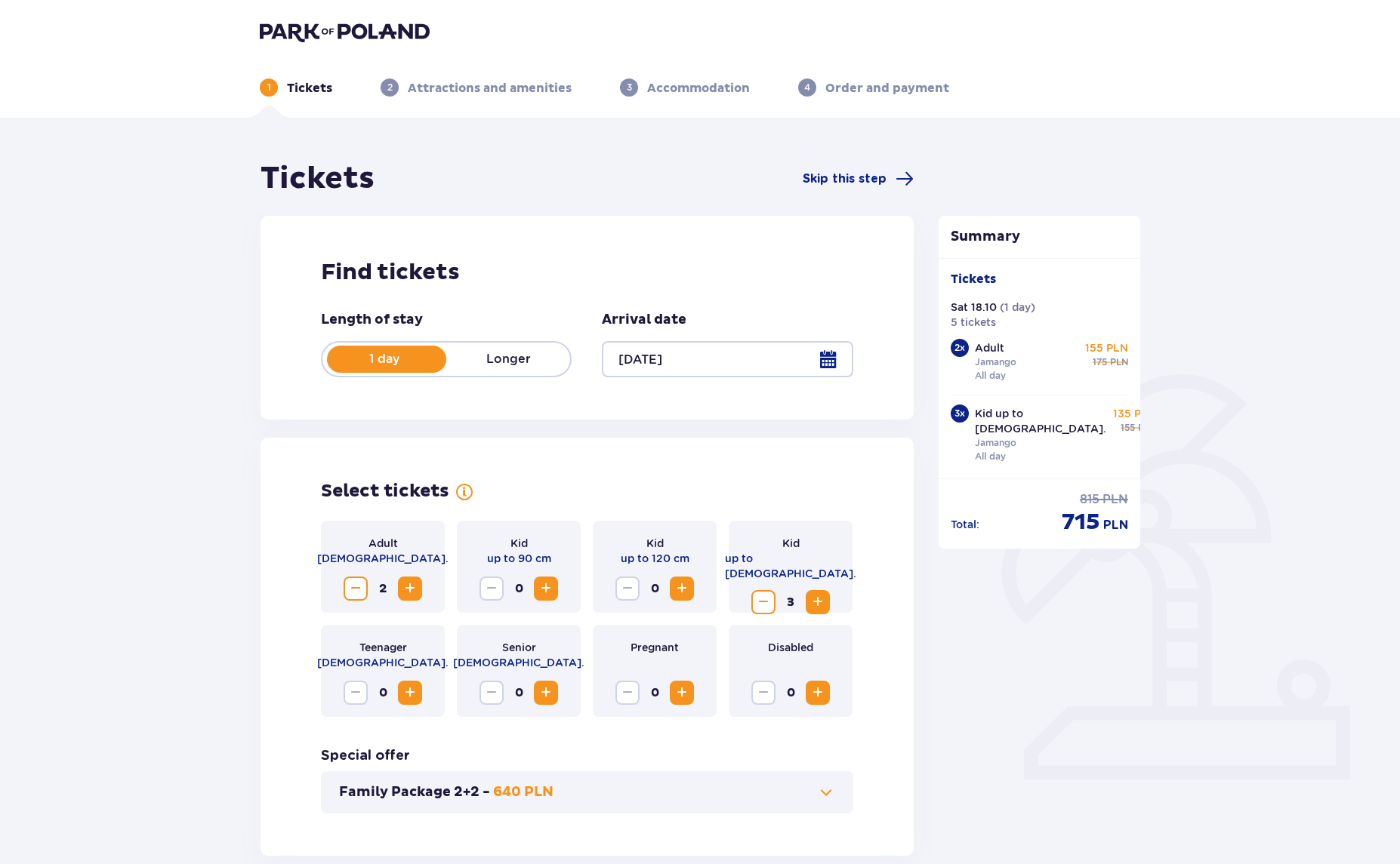 The image size is (1400, 864). Describe the element at coordinates (372, 321) in the screenshot. I see `p: Length of stay` at that location.